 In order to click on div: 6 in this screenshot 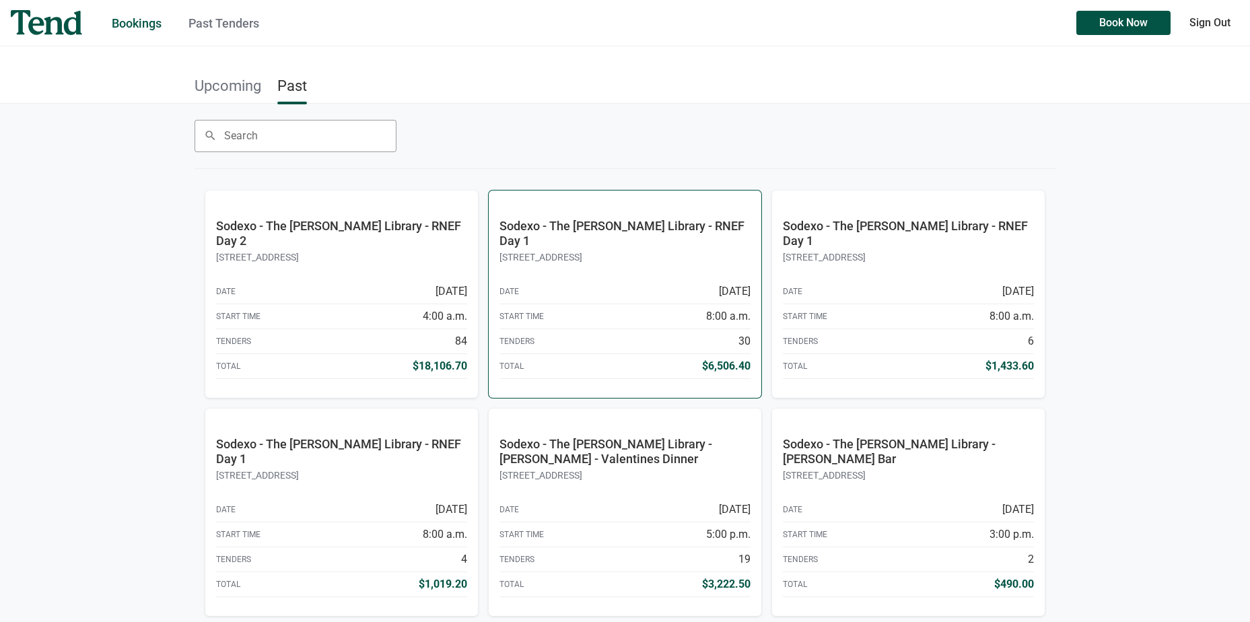, I will do `click(1031, 341)`.